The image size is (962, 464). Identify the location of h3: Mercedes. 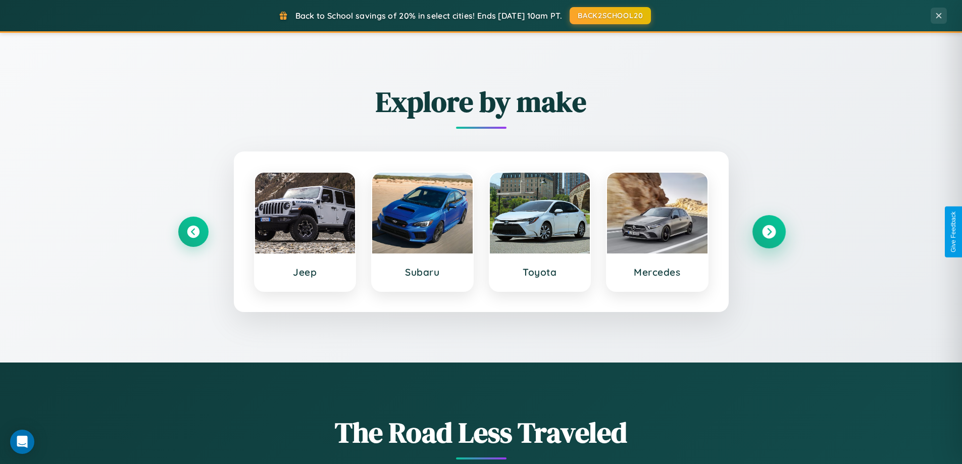
(657, 272).